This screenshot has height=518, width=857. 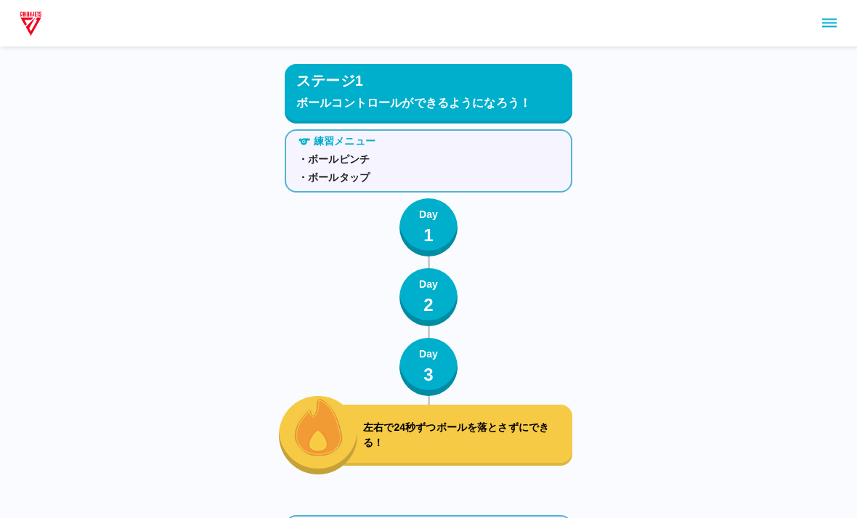 I want to click on button: Day3, so click(x=428, y=367).